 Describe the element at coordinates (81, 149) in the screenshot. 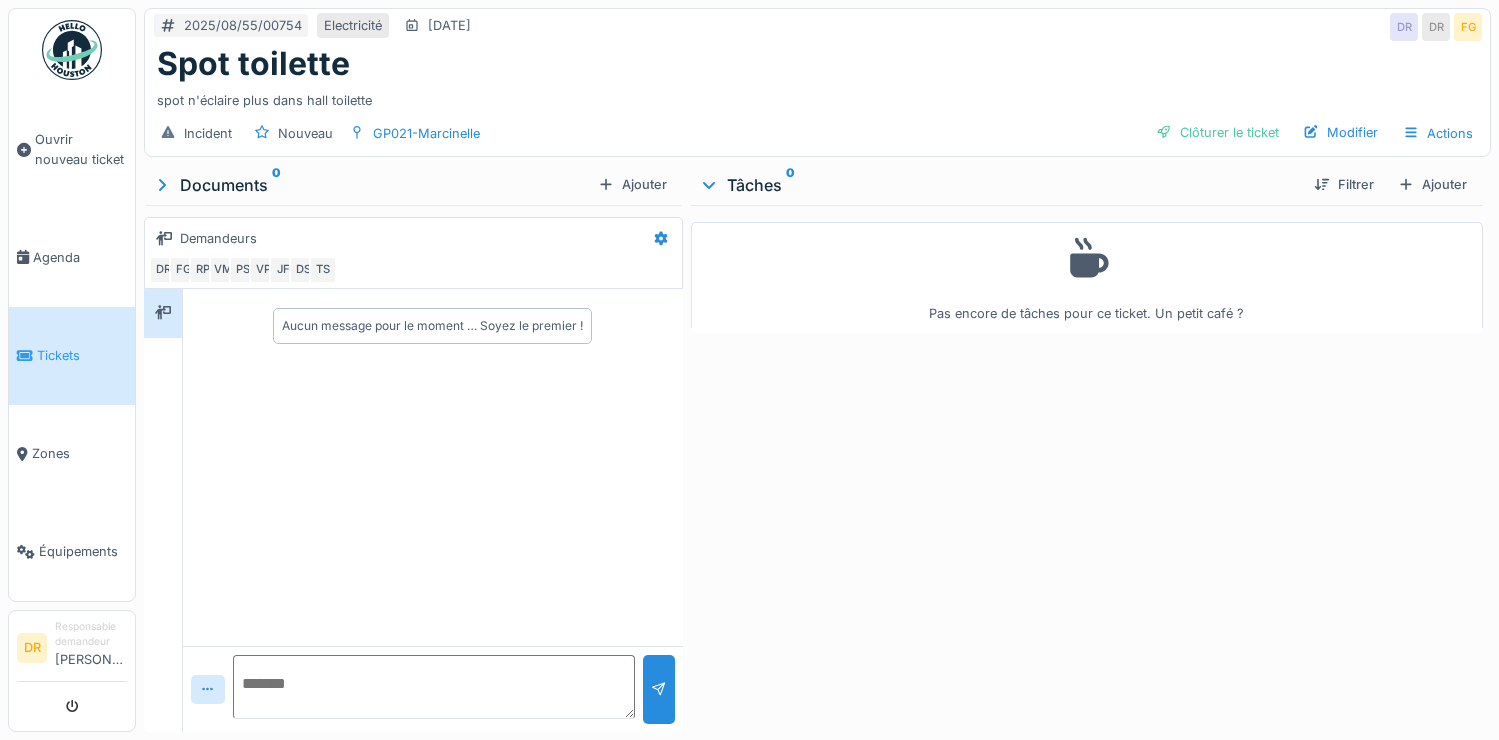

I see `span: Ouvrir nouveau ticket` at that location.